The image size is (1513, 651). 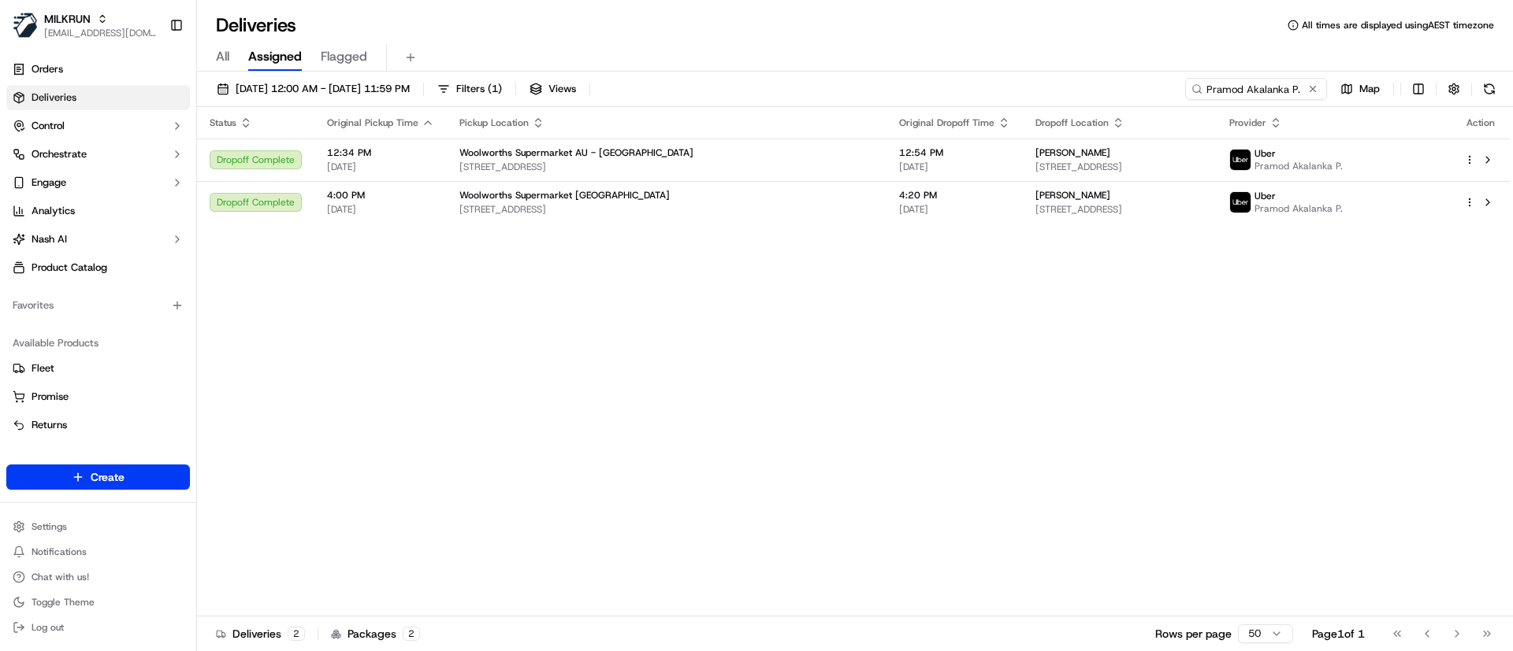 I want to click on button: Log out, so click(x=98, y=628).